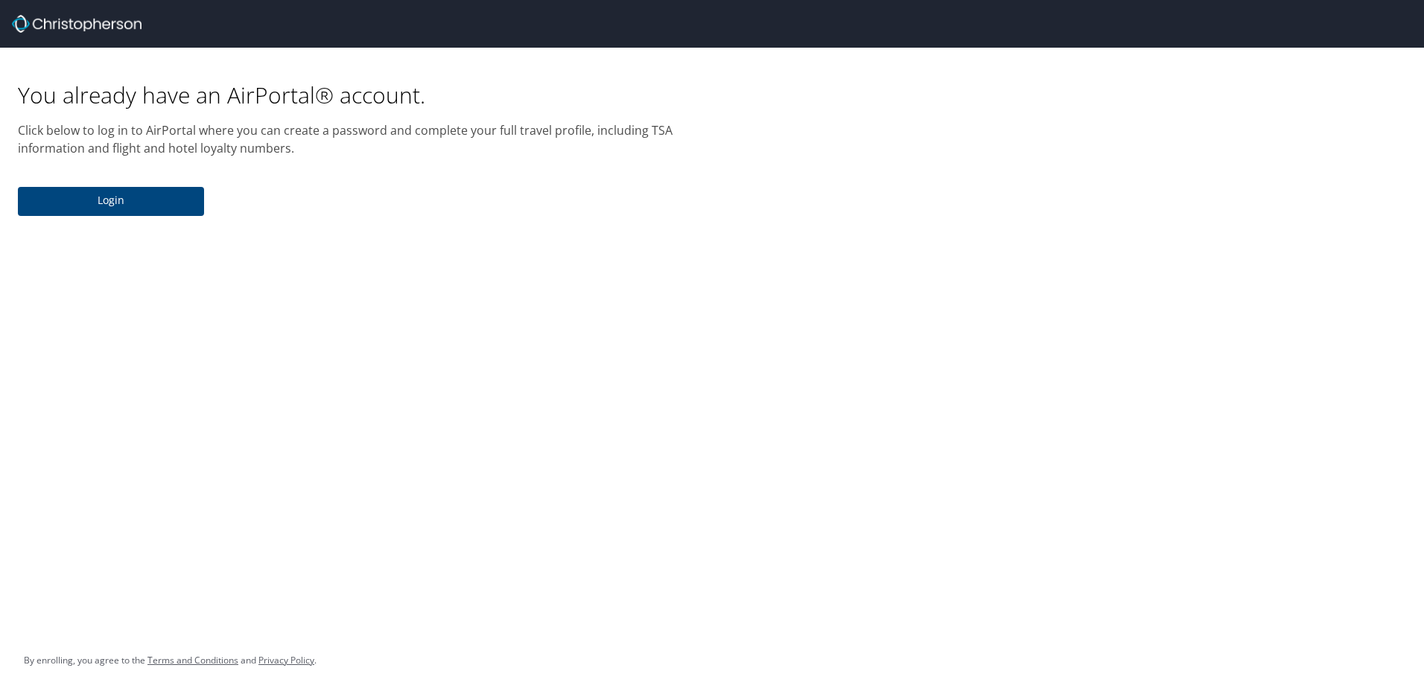 Image resolution: width=1424 pixels, height=694 pixels. Describe the element at coordinates (170, 661) in the screenshot. I see `div: By enrolling, you agree to the and .` at that location.